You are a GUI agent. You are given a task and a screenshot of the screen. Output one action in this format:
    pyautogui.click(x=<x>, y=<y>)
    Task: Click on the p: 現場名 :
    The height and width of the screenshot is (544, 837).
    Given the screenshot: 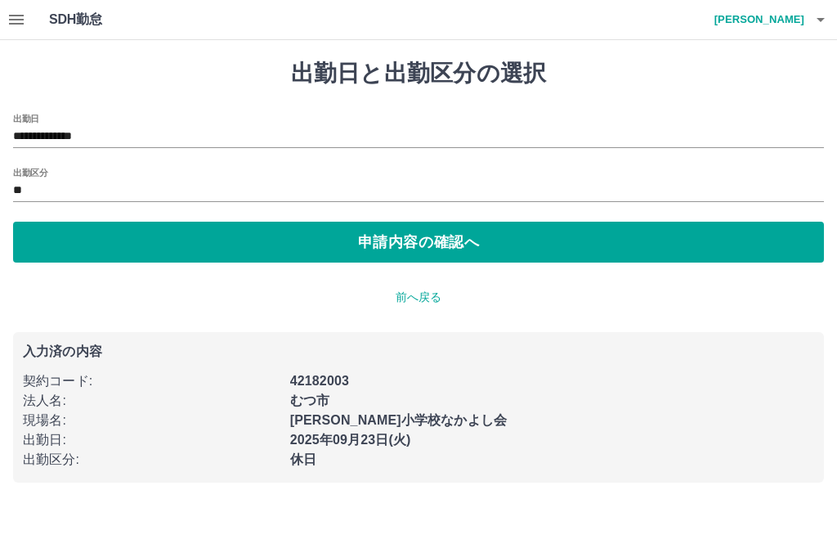 What is the action you would take?
    pyautogui.click(x=151, y=420)
    